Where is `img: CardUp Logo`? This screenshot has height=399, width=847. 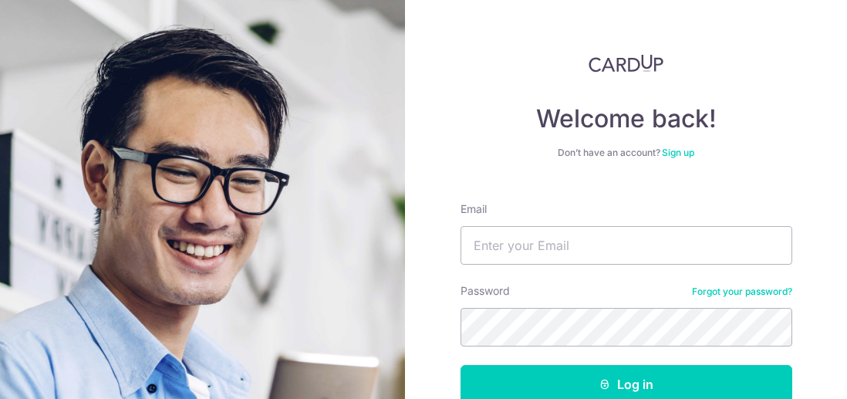
img: CardUp Logo is located at coordinates (627, 63).